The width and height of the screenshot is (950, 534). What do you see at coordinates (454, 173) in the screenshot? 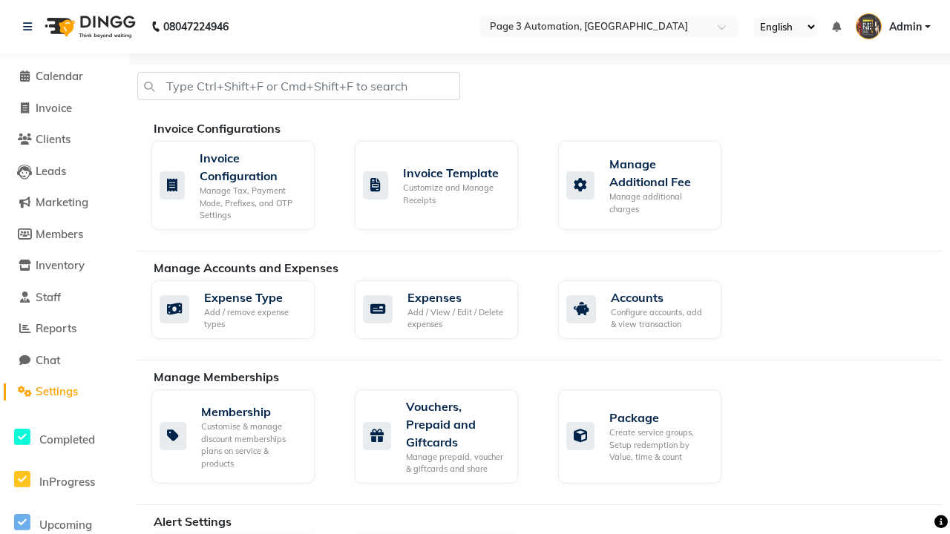
I see `div: Invoice Template` at bounding box center [454, 173].